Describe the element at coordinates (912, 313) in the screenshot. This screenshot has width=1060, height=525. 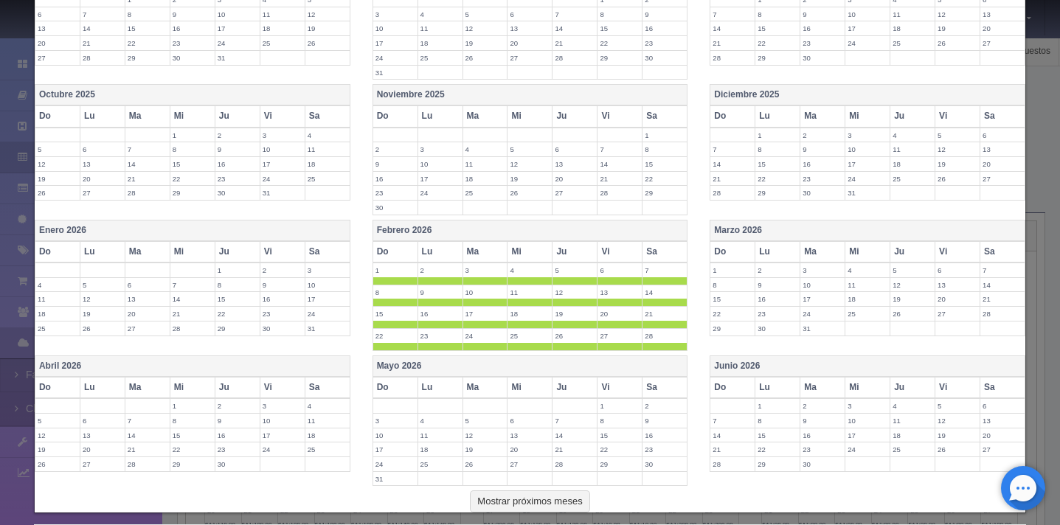
I see `label: 26` at that location.